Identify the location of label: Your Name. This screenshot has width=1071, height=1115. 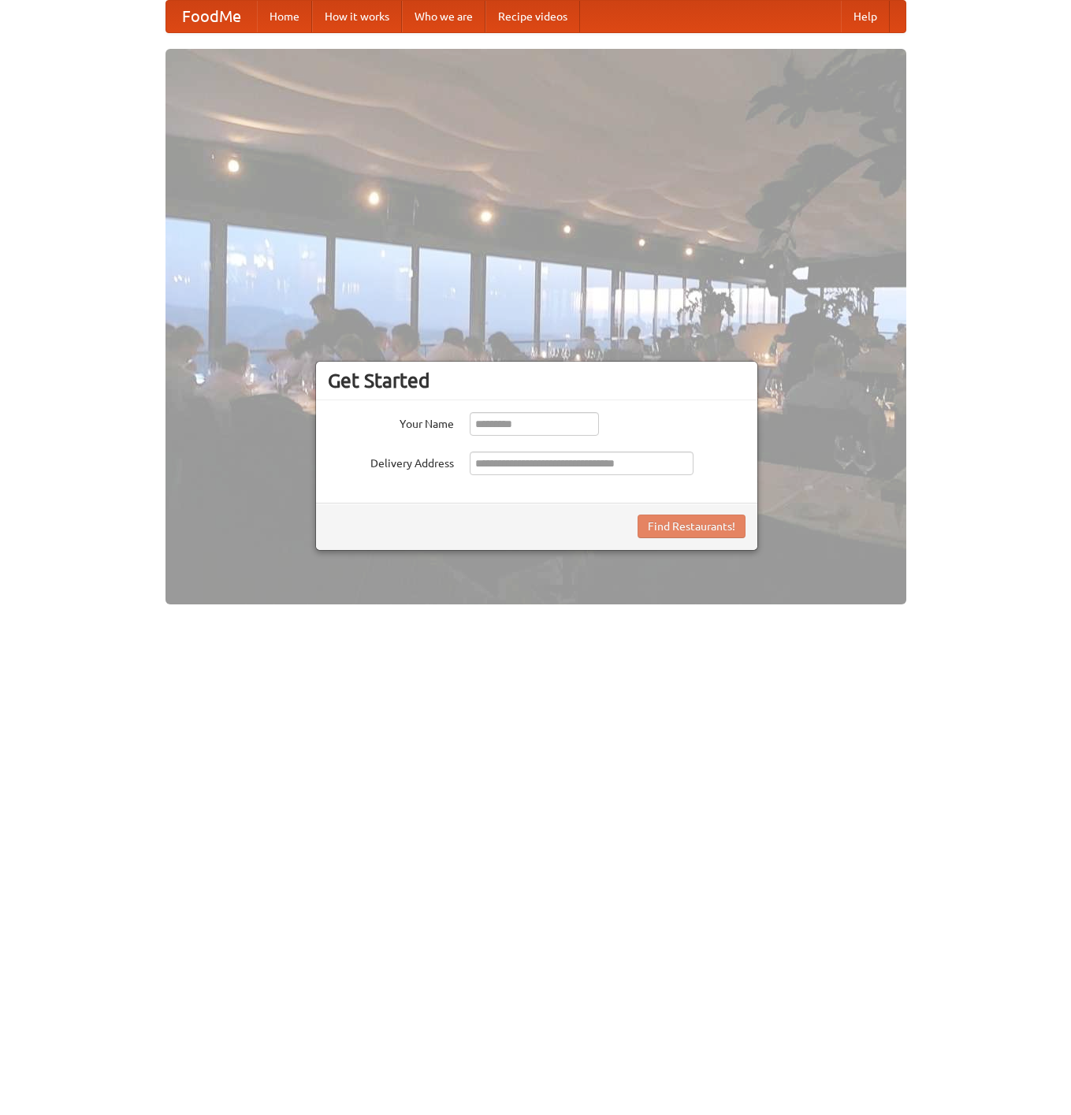
(391, 422).